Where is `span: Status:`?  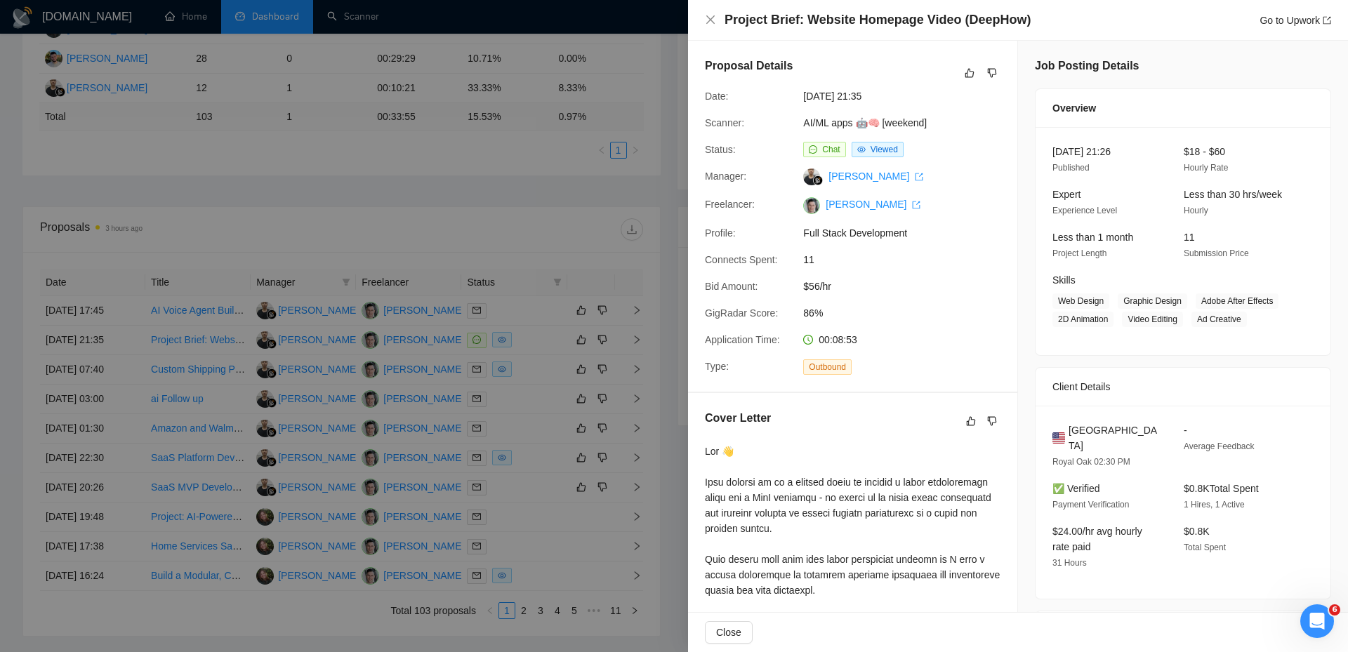
span: Status: is located at coordinates (720, 149).